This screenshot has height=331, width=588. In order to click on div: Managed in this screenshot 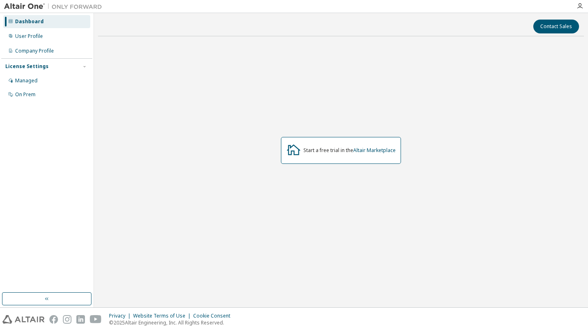, I will do `click(26, 81)`.